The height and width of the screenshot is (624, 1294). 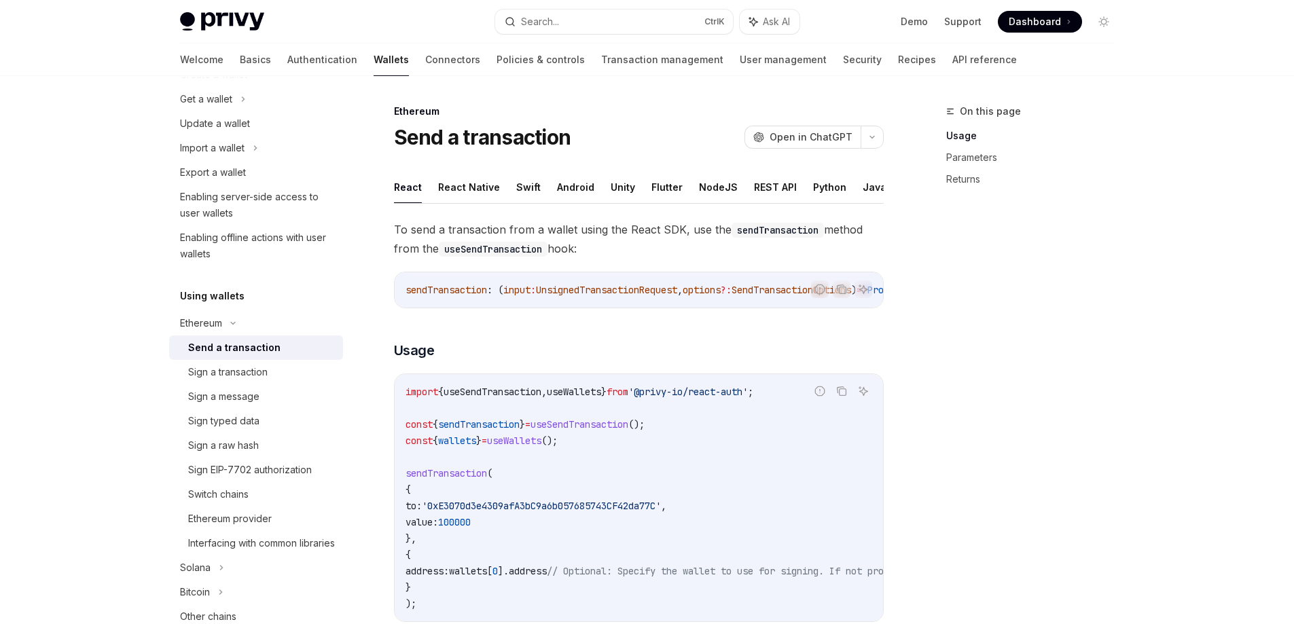 What do you see at coordinates (408, 187) in the screenshot?
I see `button: React` at bounding box center [408, 187].